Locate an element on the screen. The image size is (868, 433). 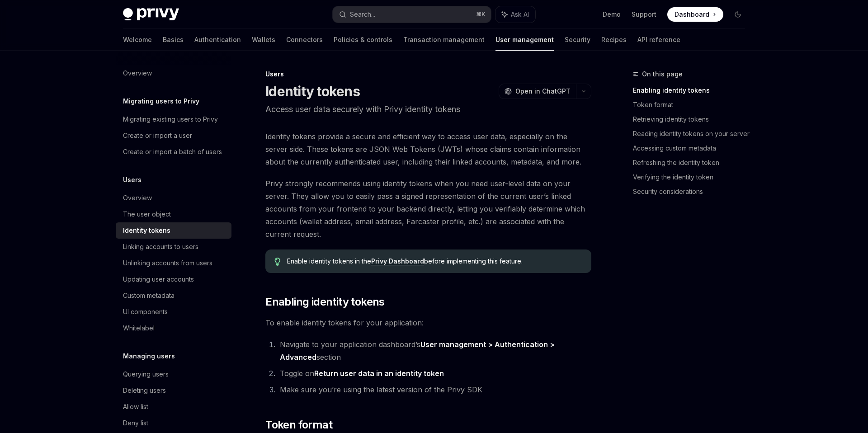
h5: Users is located at coordinates (132, 180).